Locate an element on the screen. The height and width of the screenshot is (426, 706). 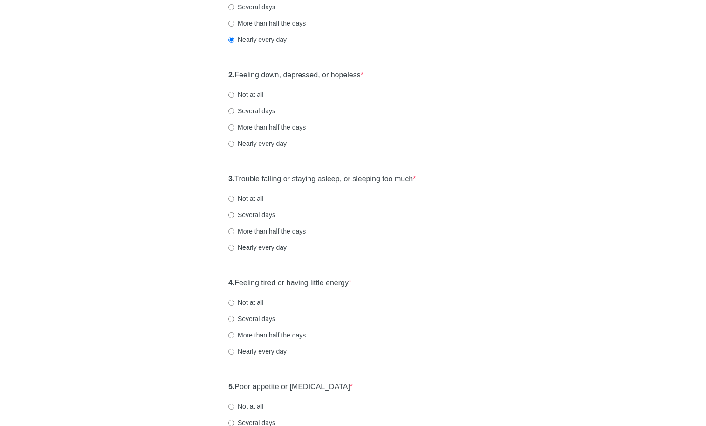
label: Feeling down, depressed, or hopeless is located at coordinates (296, 75).